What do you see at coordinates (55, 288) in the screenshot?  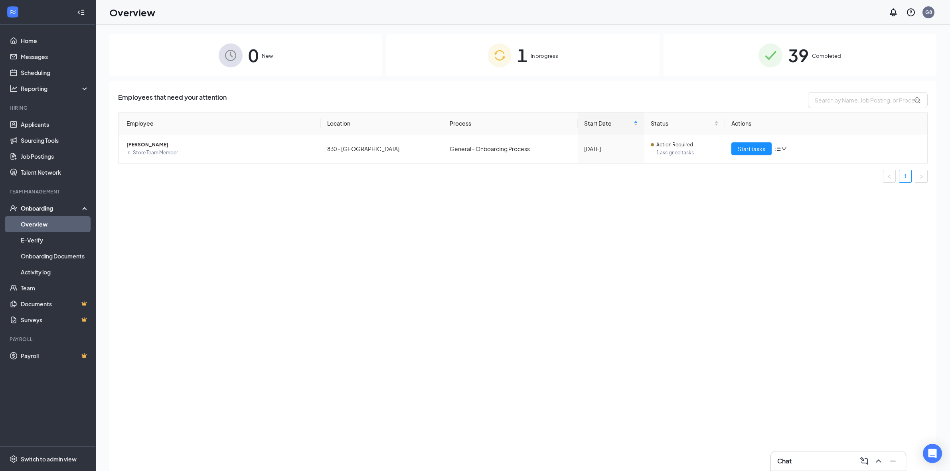 I see `a: Team` at bounding box center [55, 288].